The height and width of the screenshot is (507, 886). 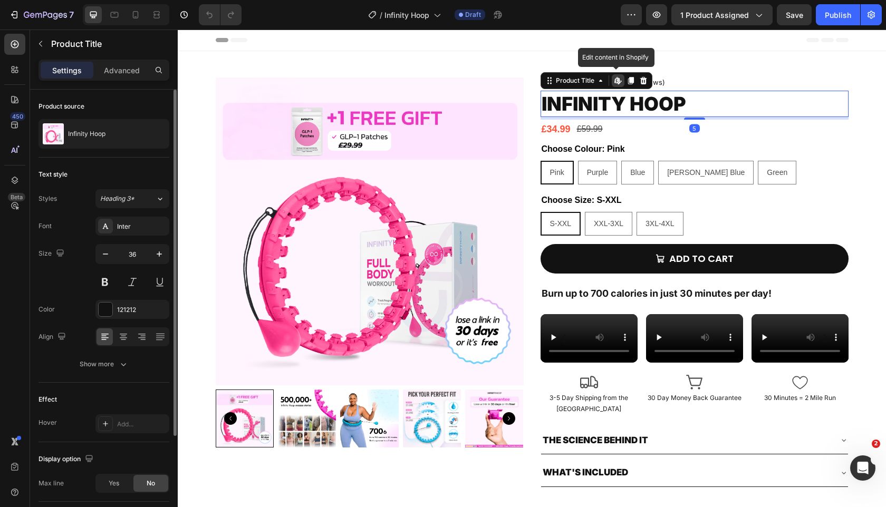 I want to click on span: XXL-3XL, so click(x=431, y=194).